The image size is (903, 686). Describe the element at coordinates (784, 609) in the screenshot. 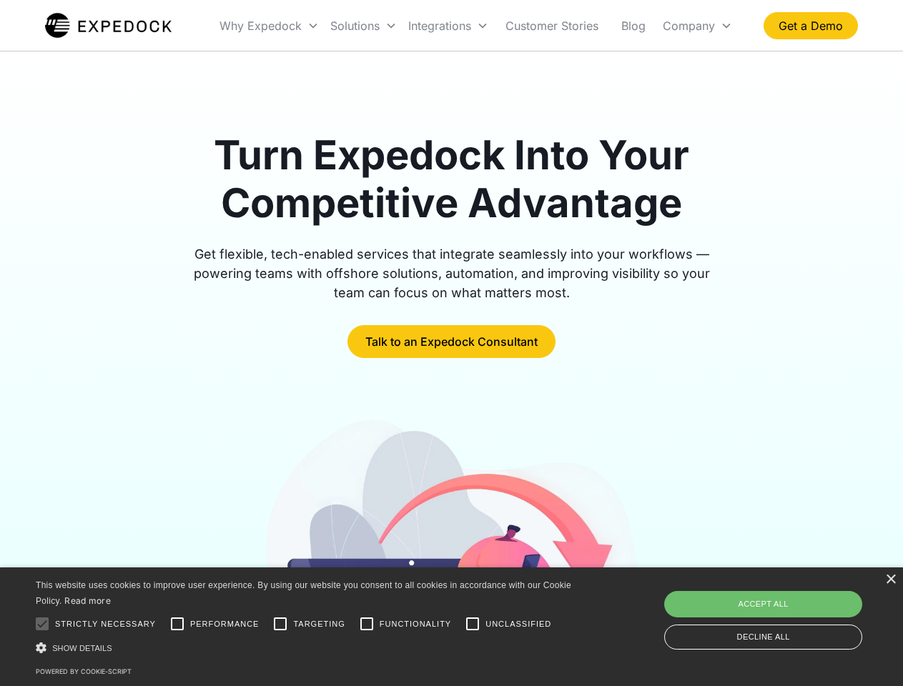

I see `div: Chat Widget` at that location.